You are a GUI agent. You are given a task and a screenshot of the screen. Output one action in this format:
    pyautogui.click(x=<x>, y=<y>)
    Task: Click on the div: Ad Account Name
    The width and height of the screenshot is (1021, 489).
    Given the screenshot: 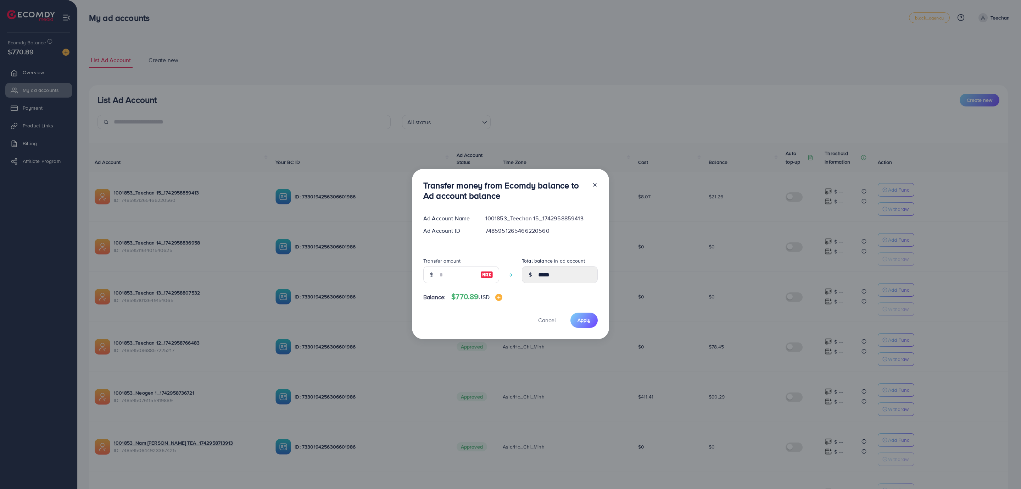 What is the action you would take?
    pyautogui.click(x=449, y=218)
    